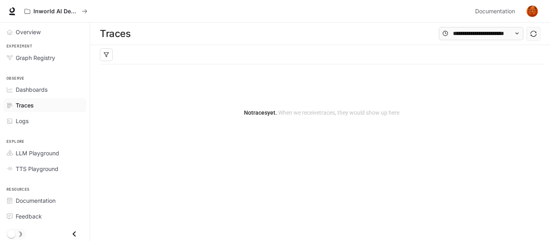 This screenshot has height=241, width=550. I want to click on a: LLM Playground, so click(45, 153).